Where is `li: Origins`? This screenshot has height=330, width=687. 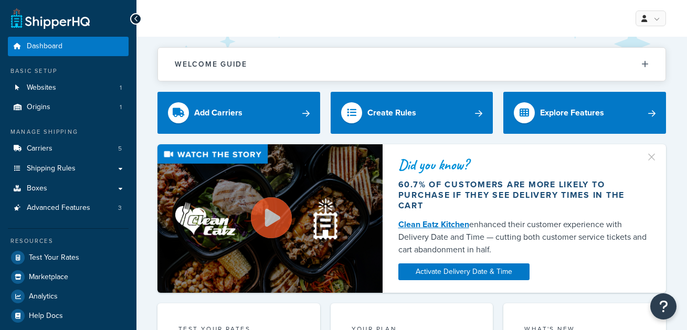
li: Origins is located at coordinates (68, 107).